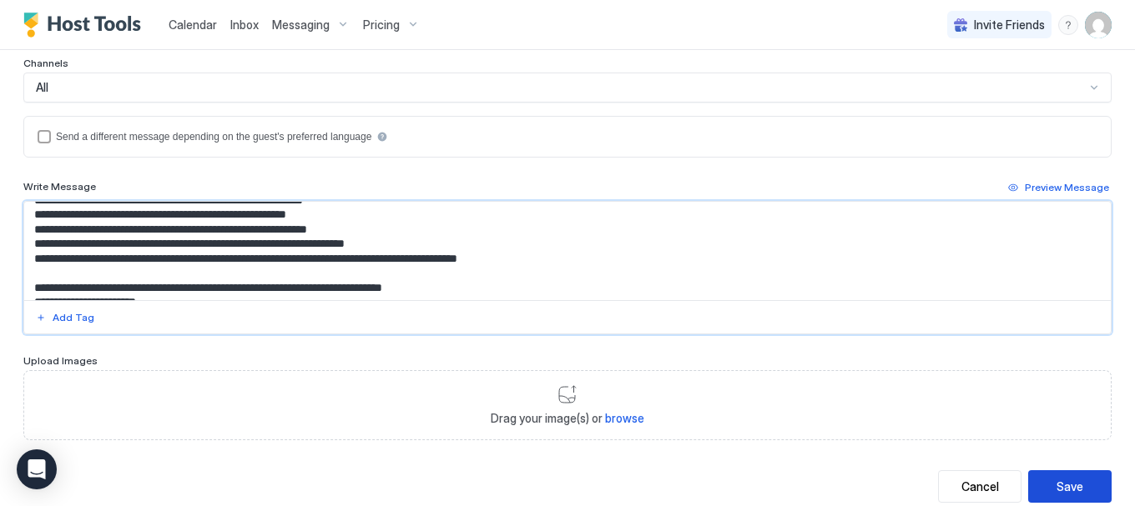 The width and height of the screenshot is (1135, 506). Describe the element at coordinates (46, 63) in the screenshot. I see `span: Channels` at that location.